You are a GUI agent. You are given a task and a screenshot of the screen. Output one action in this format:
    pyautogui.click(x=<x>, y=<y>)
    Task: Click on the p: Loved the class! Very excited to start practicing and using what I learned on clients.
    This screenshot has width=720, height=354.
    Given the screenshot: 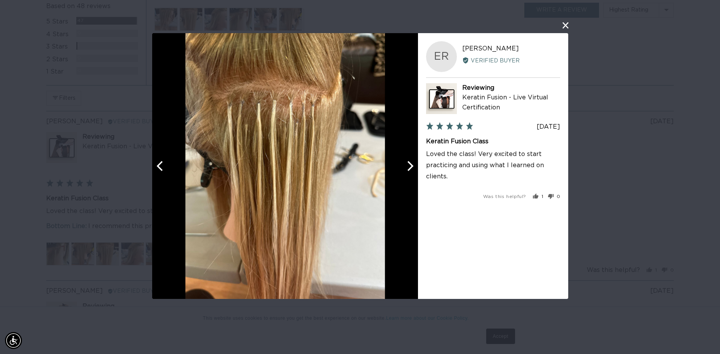 What is the action you would take?
    pyautogui.click(x=493, y=165)
    